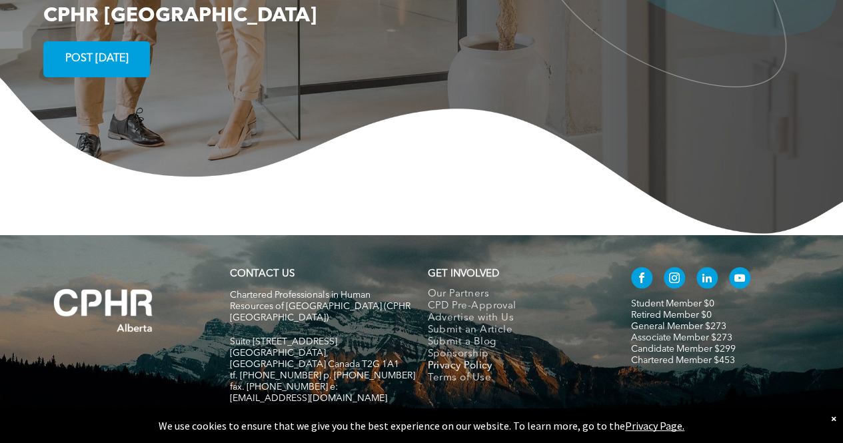 This screenshot has height=443, width=843. Describe the element at coordinates (654, 426) in the screenshot. I see `a: Privacy Page.` at that location.